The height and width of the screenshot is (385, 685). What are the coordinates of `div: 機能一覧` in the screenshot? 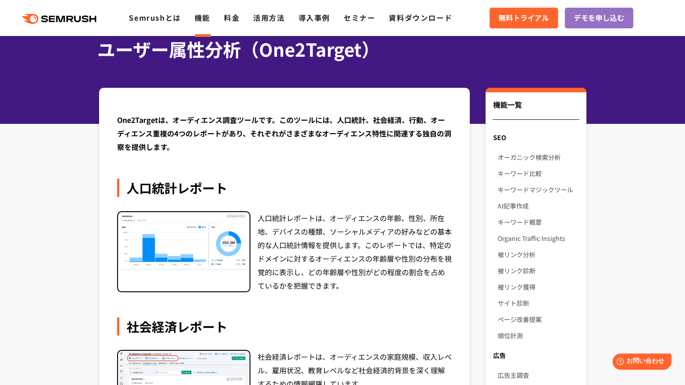 It's located at (535, 109).